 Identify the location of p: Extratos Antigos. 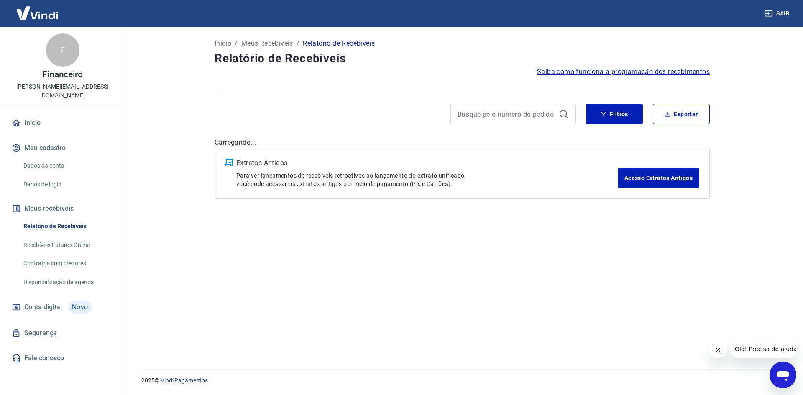
(427, 163).